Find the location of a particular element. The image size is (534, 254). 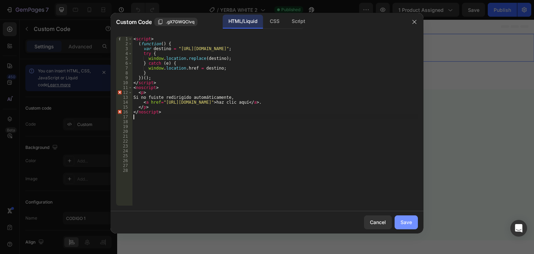

div: 22 is located at coordinates (124, 141).